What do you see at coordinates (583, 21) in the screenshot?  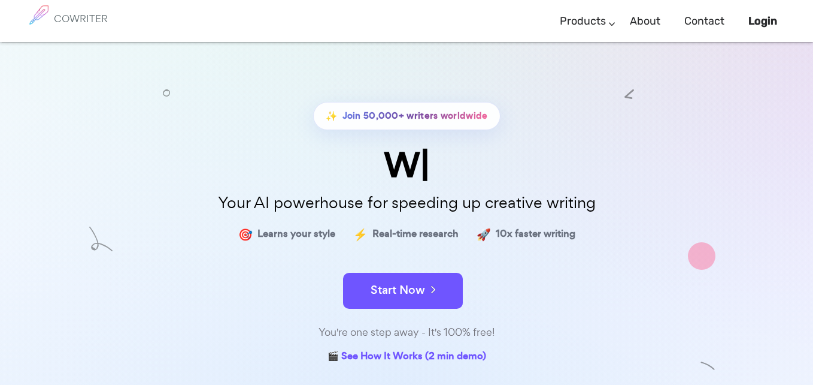 I see `a: Products` at bounding box center [583, 21].